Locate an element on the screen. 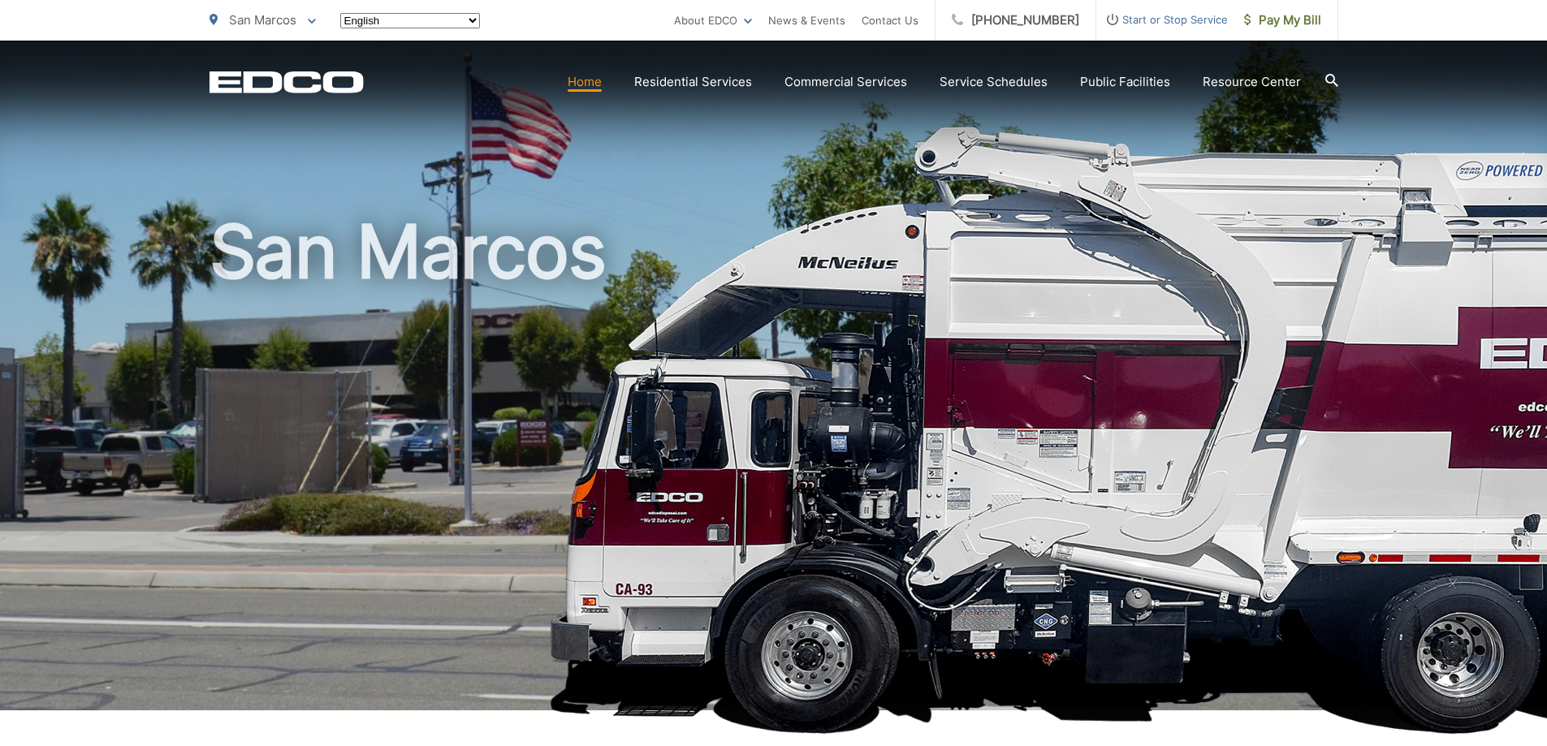  a: About EDCO is located at coordinates (713, 20).